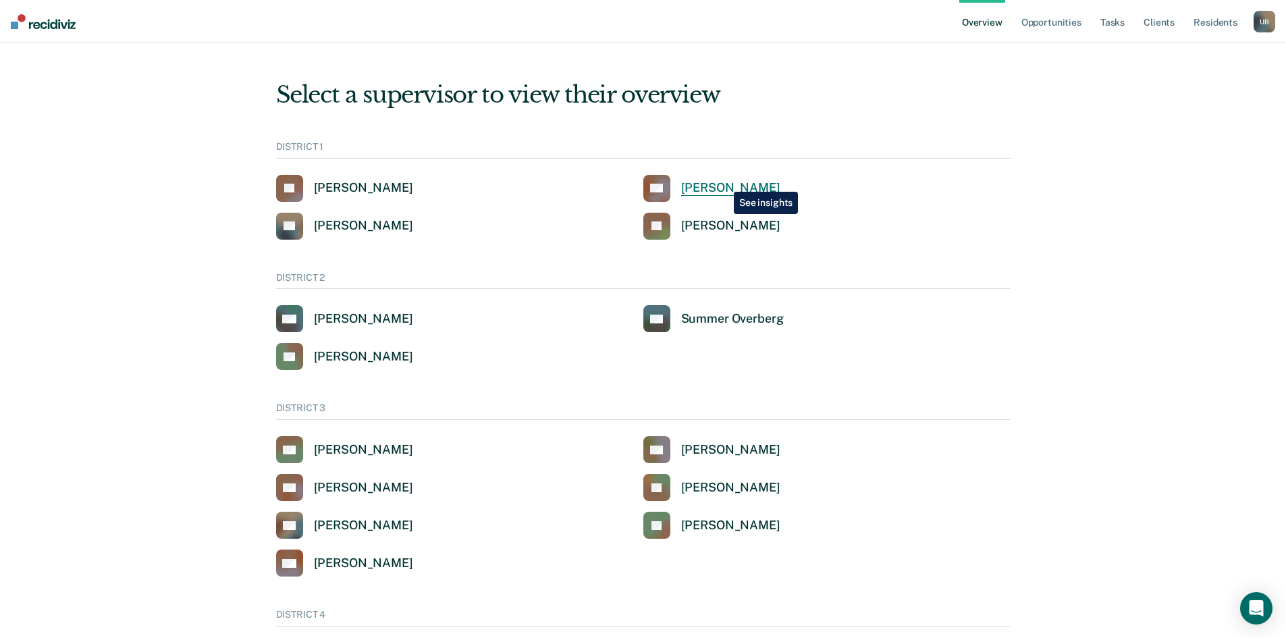 The image size is (1286, 638). What do you see at coordinates (43, 22) in the screenshot?
I see `img: Recidiviz` at bounding box center [43, 22].